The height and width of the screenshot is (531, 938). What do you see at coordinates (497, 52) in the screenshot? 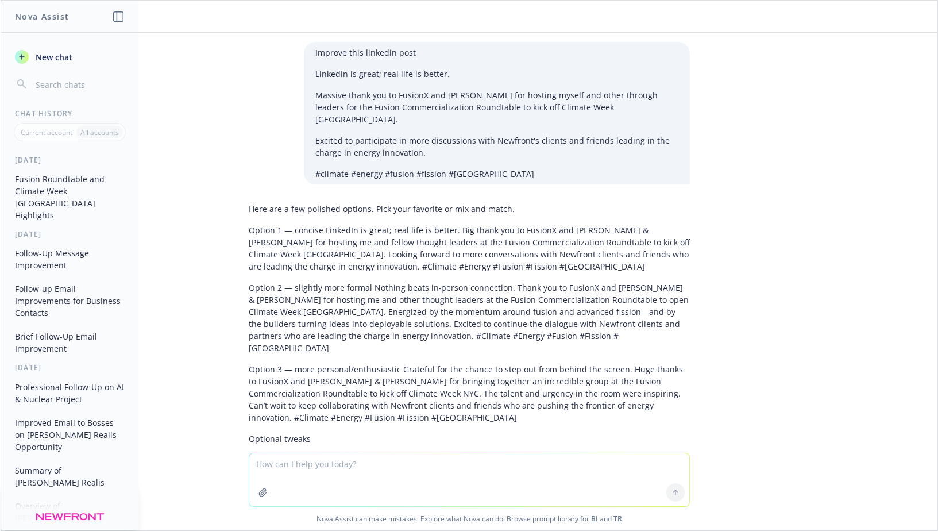
I see `p: Improve this linkedin post` at bounding box center [497, 52].